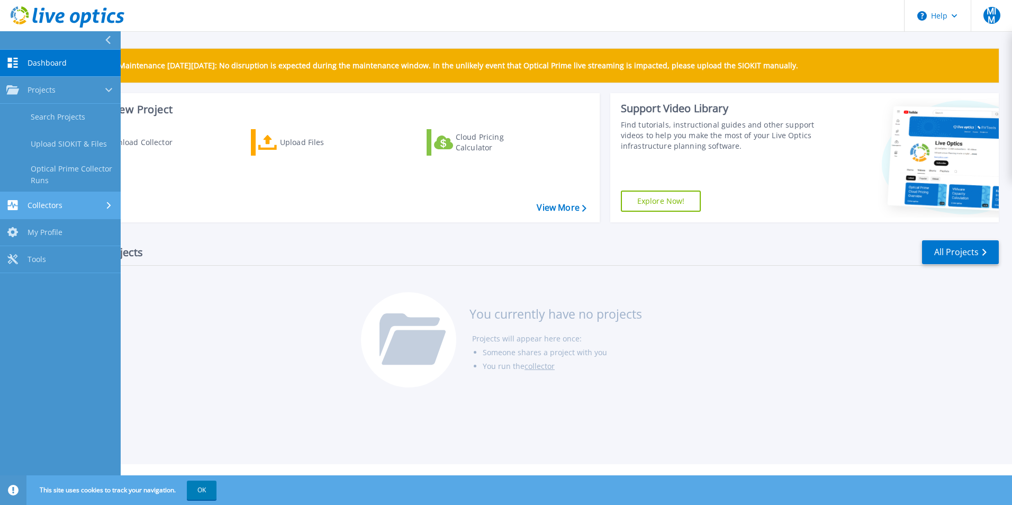 The image size is (1012, 505). Describe the element at coordinates (562, 366) in the screenshot. I see `li: You run the` at that location.